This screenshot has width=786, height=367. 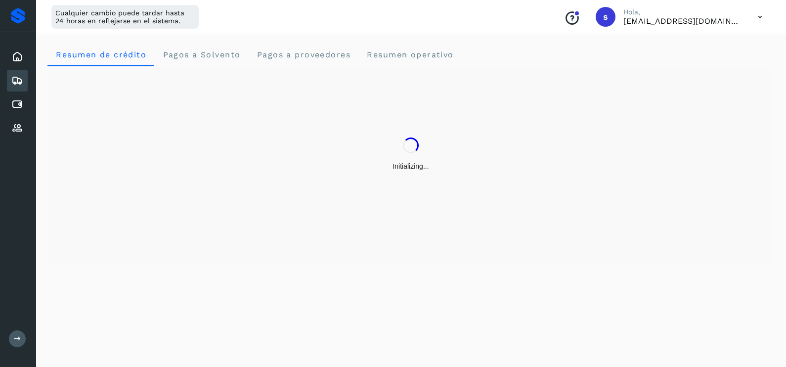 What do you see at coordinates (201, 54) in the screenshot?
I see `span: Pagos a Solvento` at bounding box center [201, 54].